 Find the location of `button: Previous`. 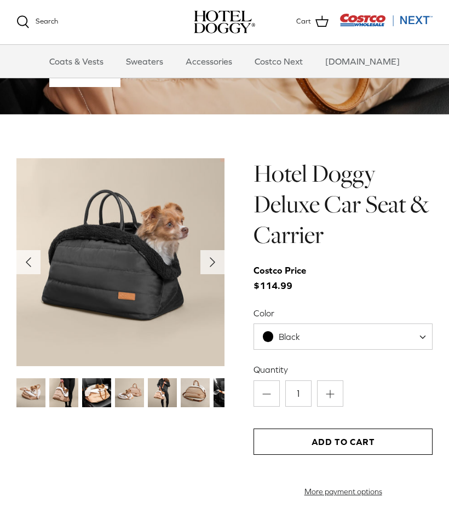

button: Previous is located at coordinates (28, 263).